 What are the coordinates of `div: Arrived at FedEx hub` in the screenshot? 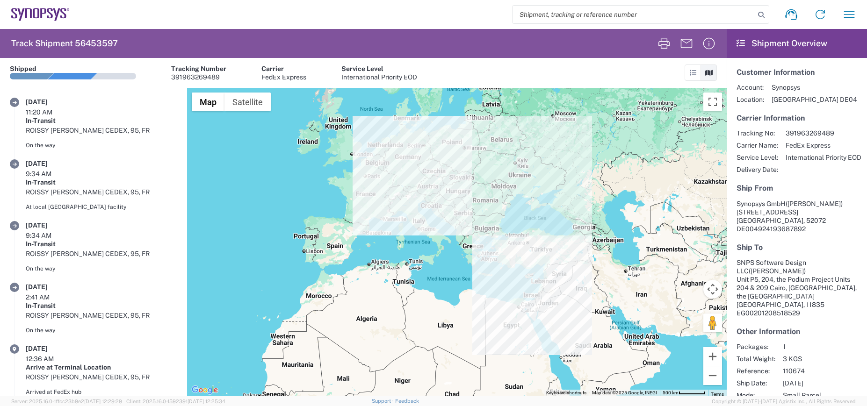 It's located at (101, 392).